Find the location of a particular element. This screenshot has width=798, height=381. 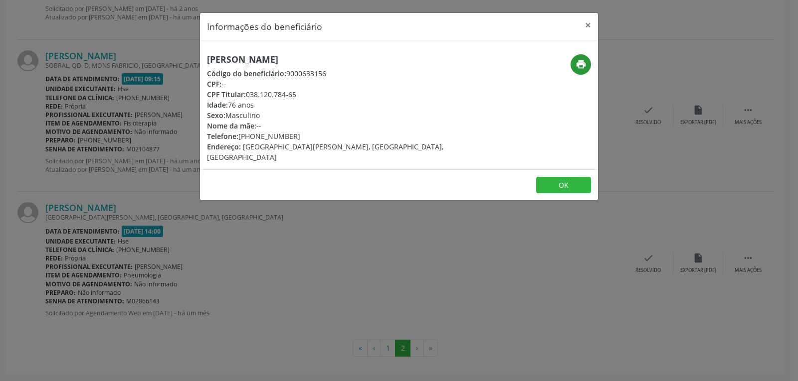

button: OK is located at coordinates (563, 185).